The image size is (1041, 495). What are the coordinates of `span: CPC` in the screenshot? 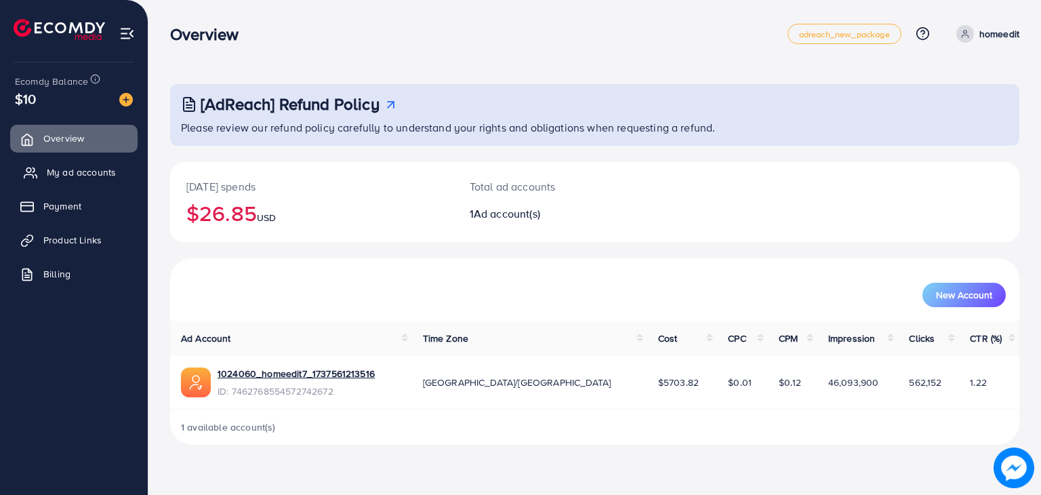 It's located at (737, 338).